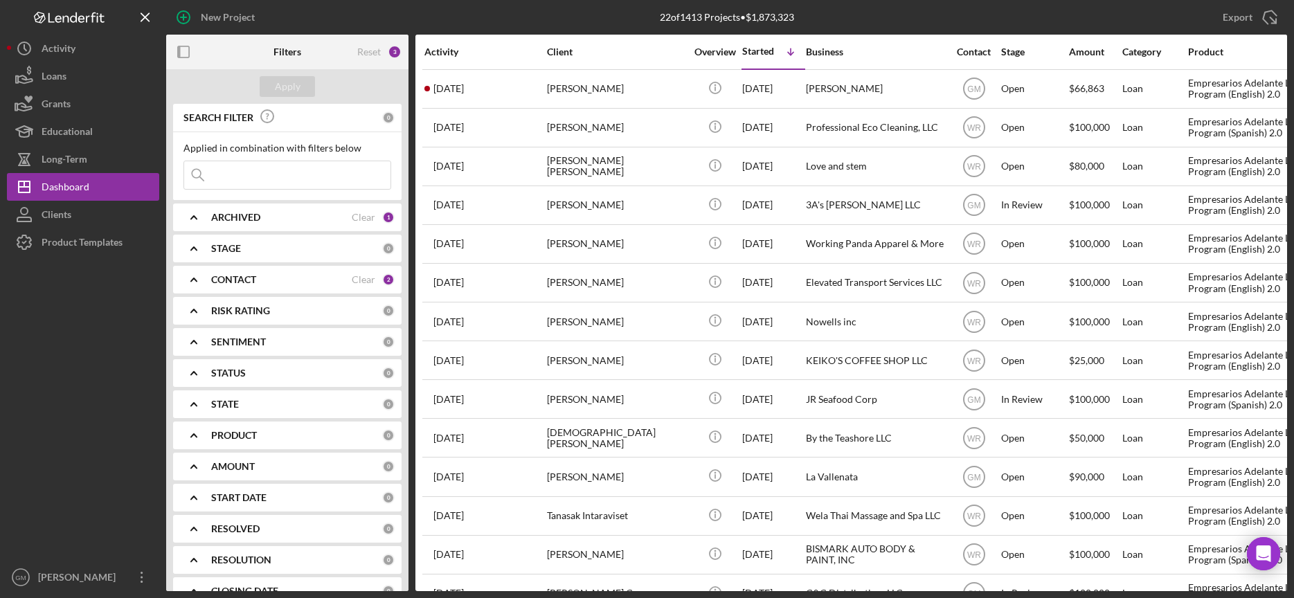 This screenshot has width=1294, height=598. Describe the element at coordinates (83, 215) in the screenshot. I see `button: Clients` at that location.